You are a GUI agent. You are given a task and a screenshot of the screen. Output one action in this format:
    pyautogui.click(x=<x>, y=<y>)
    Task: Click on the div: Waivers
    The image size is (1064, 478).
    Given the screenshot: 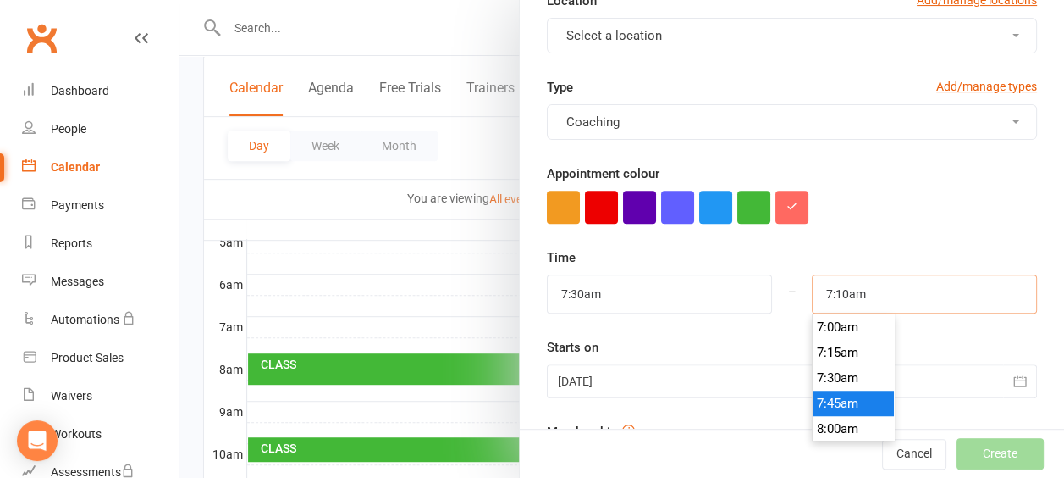 What is the action you would take?
    pyautogui.click(x=71, y=395)
    